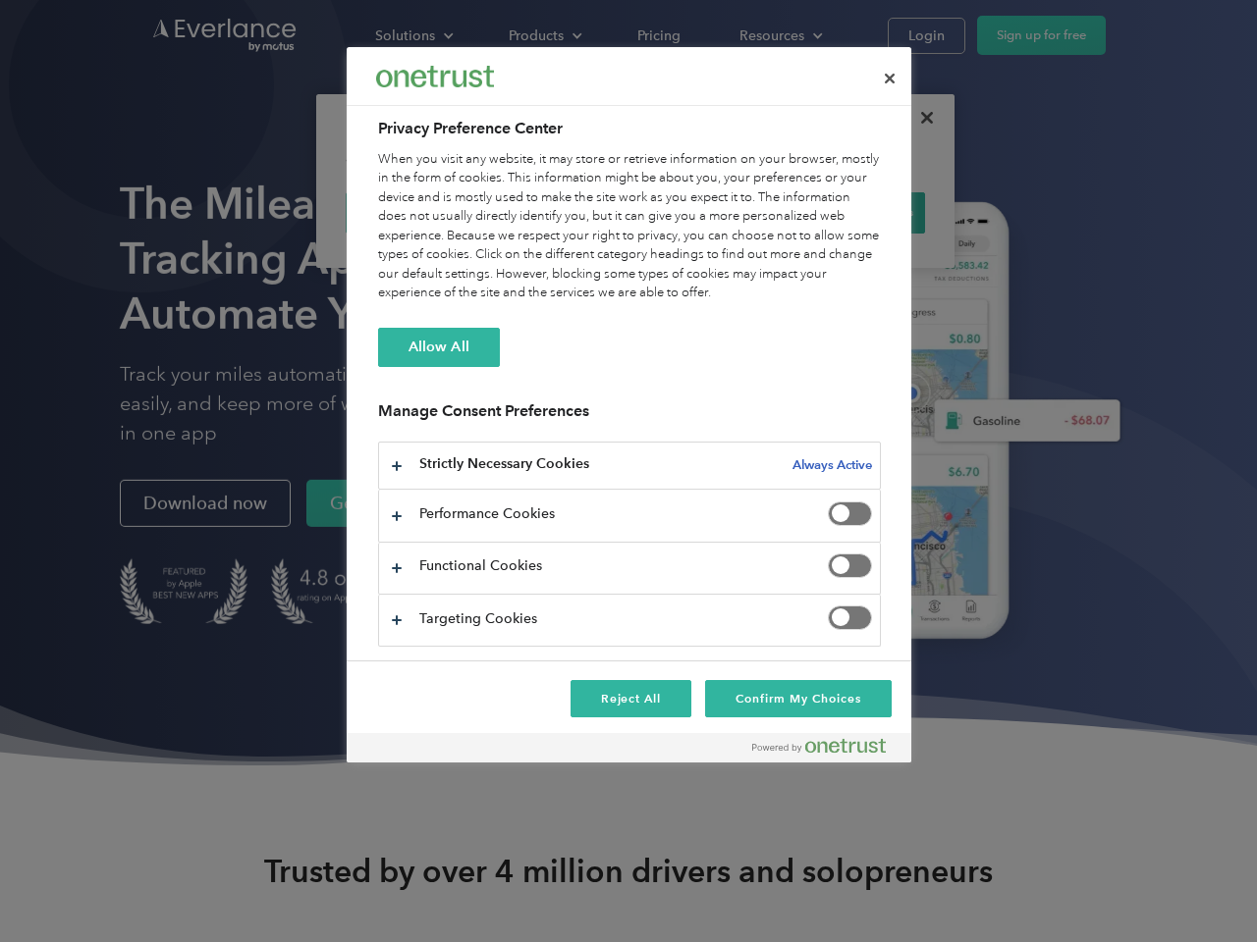 This screenshot has width=1257, height=942. I want to click on a: Powered by OneTrust Opens in a new Tab, so click(827, 750).